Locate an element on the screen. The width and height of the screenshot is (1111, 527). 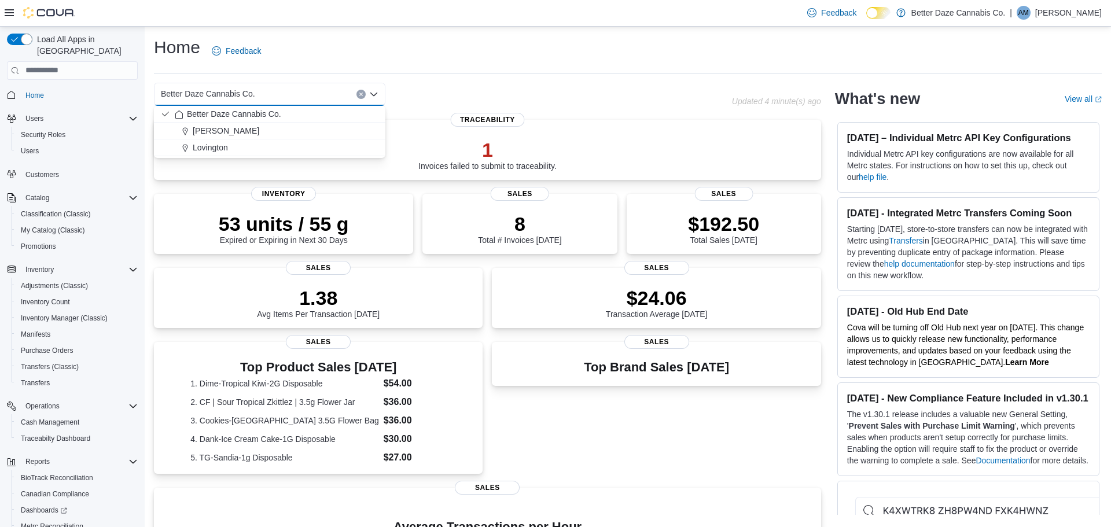
a: Users is located at coordinates (30, 151).